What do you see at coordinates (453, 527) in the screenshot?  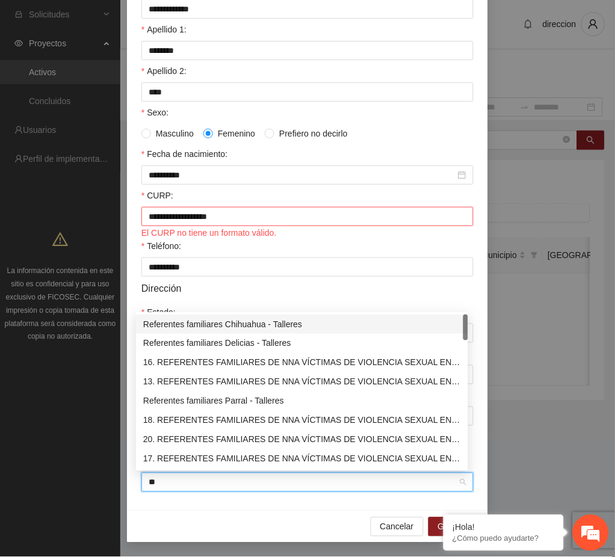 I see `span: Guardar` at bounding box center [453, 527].